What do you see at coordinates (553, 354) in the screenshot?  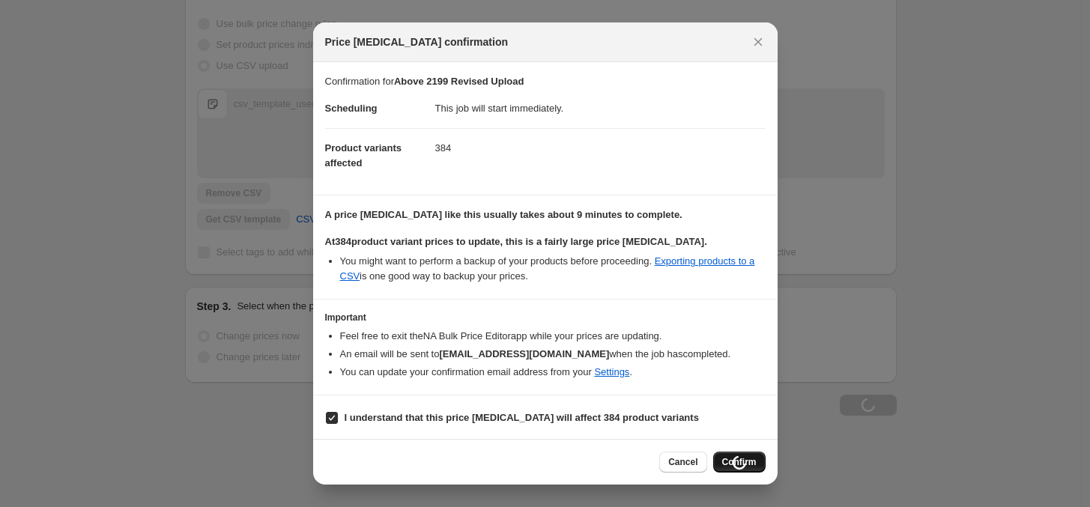 I see `li: An email will be sent to when the job has completed .` at bounding box center [553, 354].